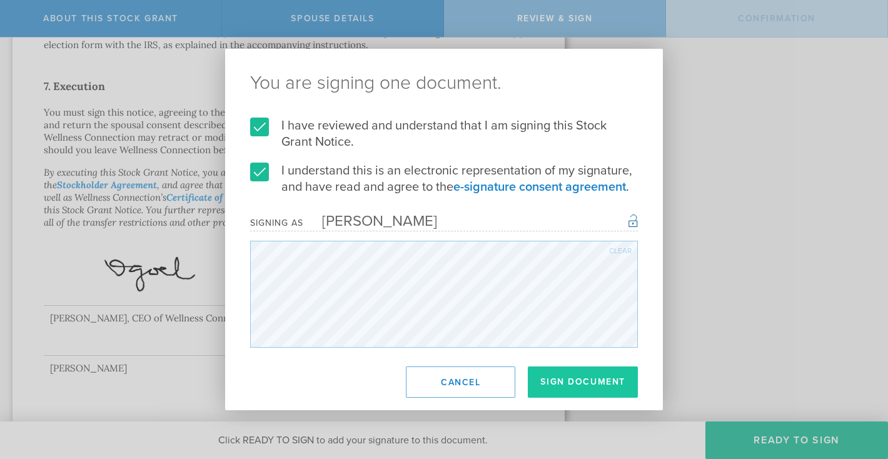  I want to click on label: I have reviewed and understand that I am signing this Stock Grant Notice., so click(444, 134).